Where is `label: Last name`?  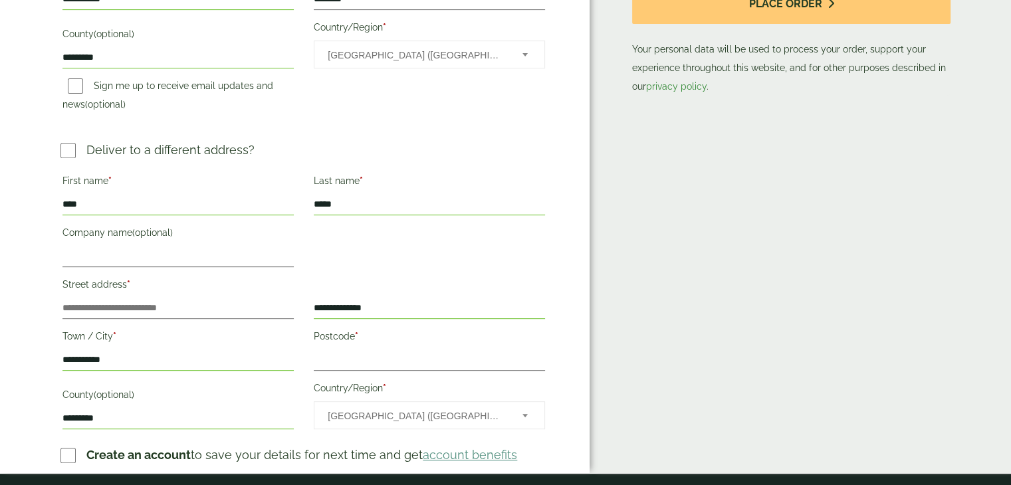
label: Last name is located at coordinates (429, 183).